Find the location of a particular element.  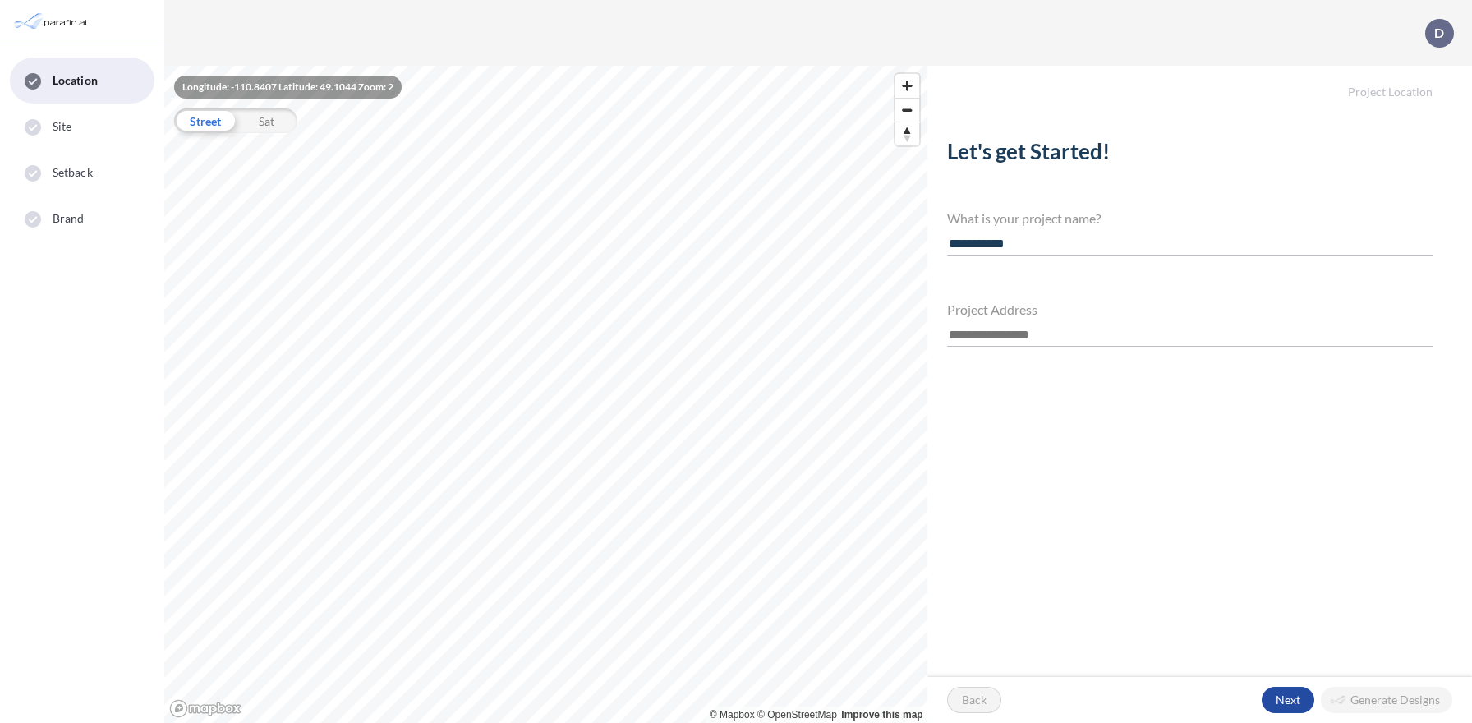

a: OpenStreetMap is located at coordinates (797, 715).